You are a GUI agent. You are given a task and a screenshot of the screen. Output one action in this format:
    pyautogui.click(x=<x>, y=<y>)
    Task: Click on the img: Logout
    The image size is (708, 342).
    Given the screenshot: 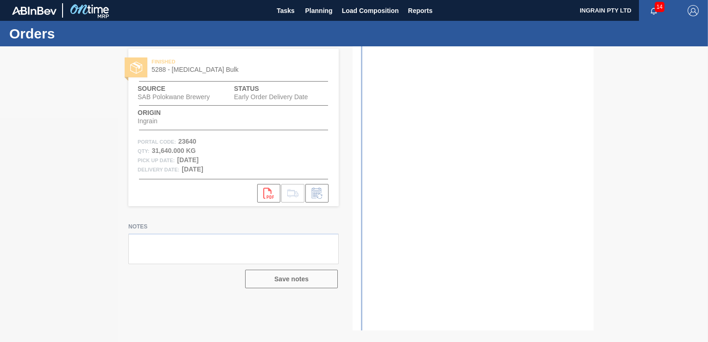 What is the action you would take?
    pyautogui.click(x=693, y=11)
    